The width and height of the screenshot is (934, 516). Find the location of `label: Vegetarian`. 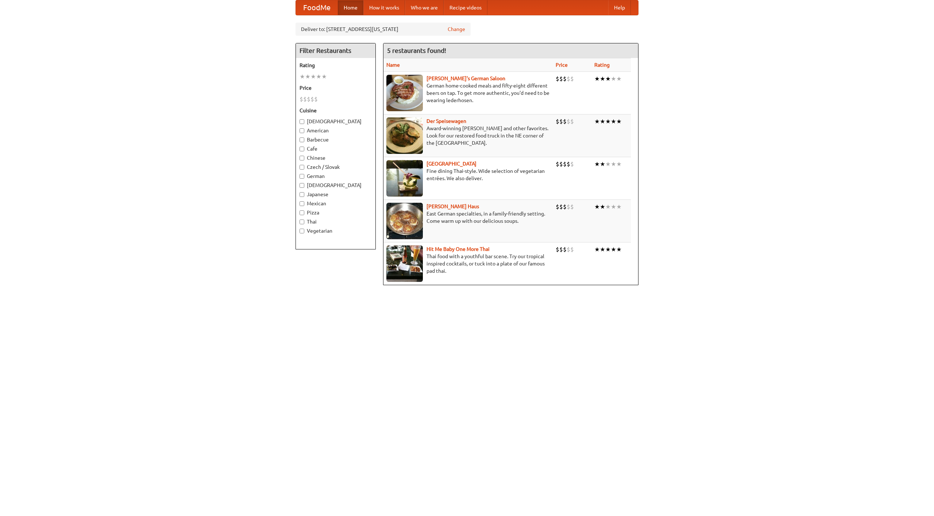

label: Vegetarian is located at coordinates (336, 231).